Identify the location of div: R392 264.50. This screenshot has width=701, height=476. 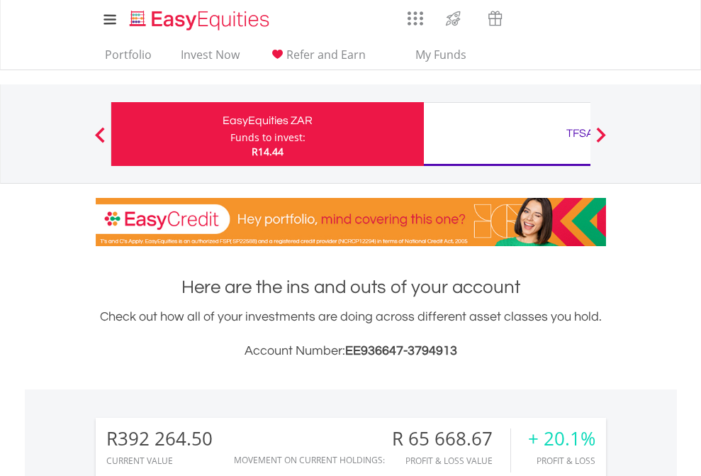
(160, 438).